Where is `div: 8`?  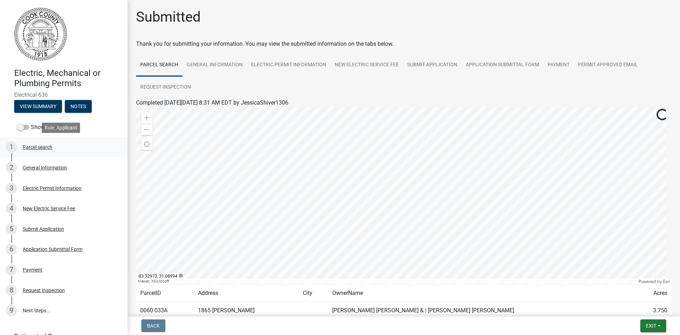
div: 8 is located at coordinates (11, 290).